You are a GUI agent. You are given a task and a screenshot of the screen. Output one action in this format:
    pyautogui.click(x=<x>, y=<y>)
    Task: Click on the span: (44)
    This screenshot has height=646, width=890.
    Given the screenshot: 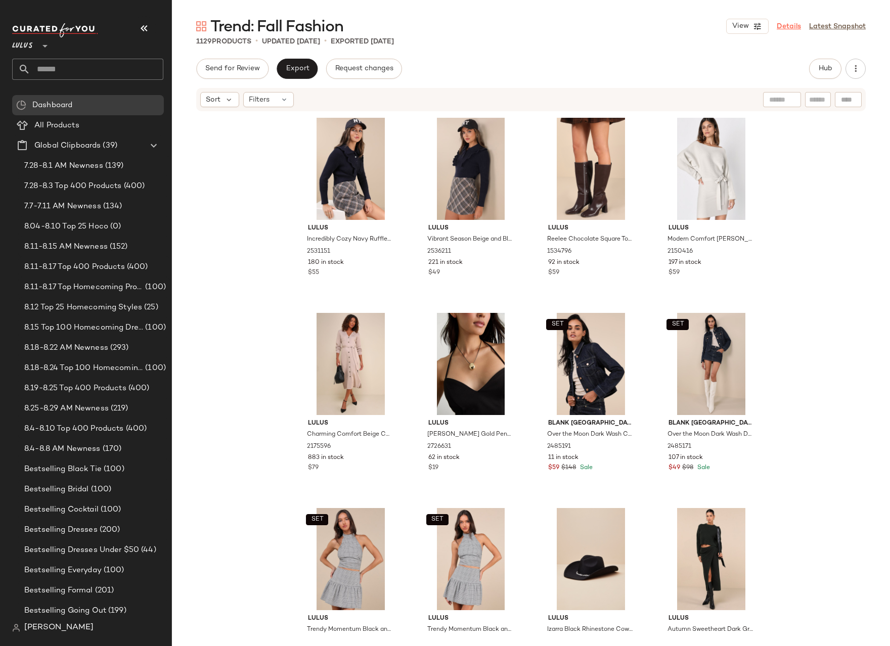 What is the action you would take?
    pyautogui.click(x=148, y=550)
    